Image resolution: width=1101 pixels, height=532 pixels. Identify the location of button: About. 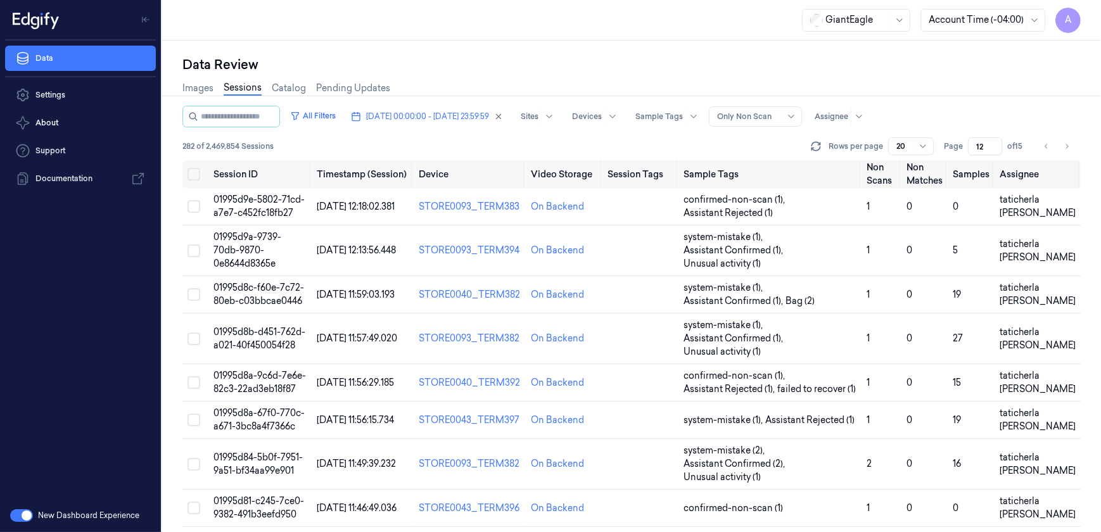
(80, 123).